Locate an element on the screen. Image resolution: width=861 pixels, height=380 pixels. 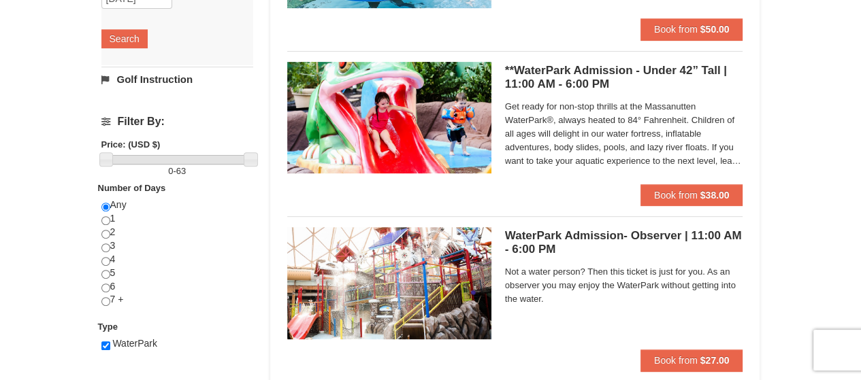
button: Book from $38.00 is located at coordinates (691, 195).